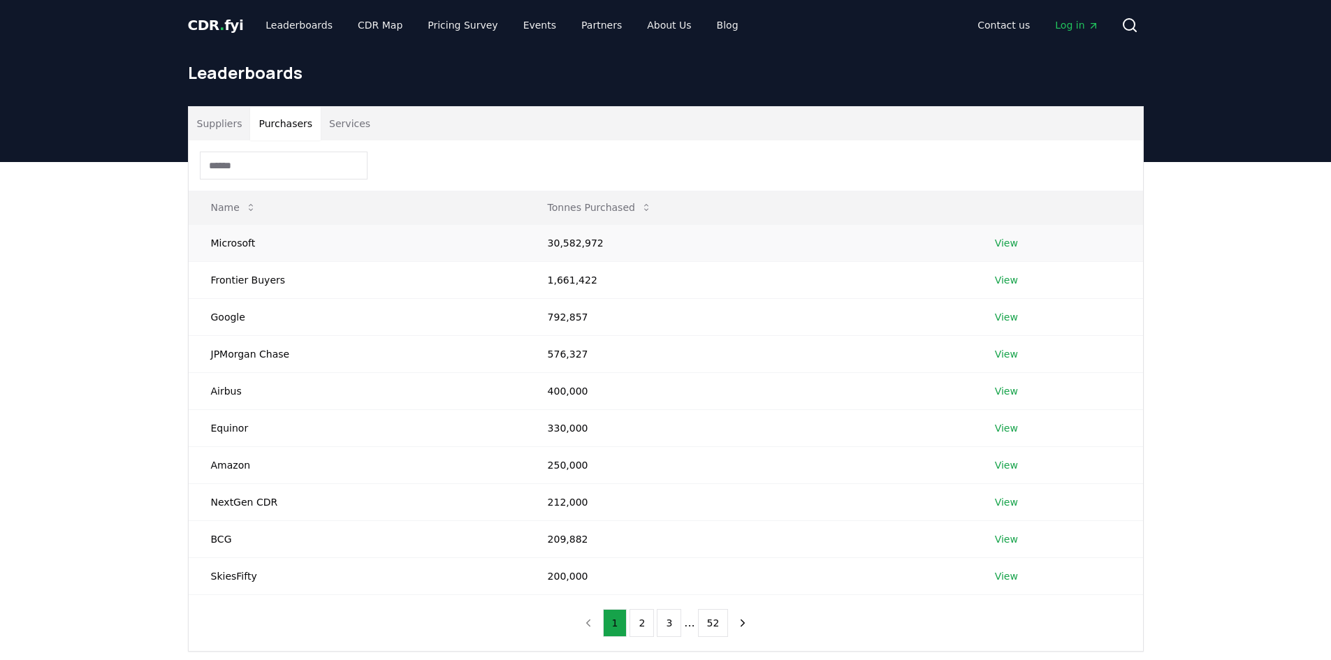 The width and height of the screenshot is (1331, 660). What do you see at coordinates (357, 316) in the screenshot?
I see `td: Google` at bounding box center [357, 316].